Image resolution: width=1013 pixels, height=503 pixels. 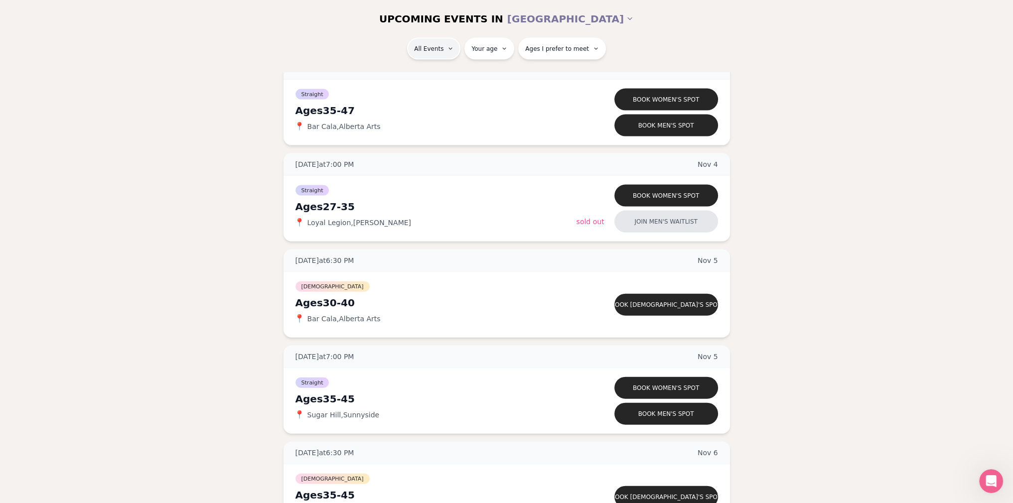 What do you see at coordinates (708, 164) in the screenshot?
I see `span: Nov 4` at bounding box center [708, 164].